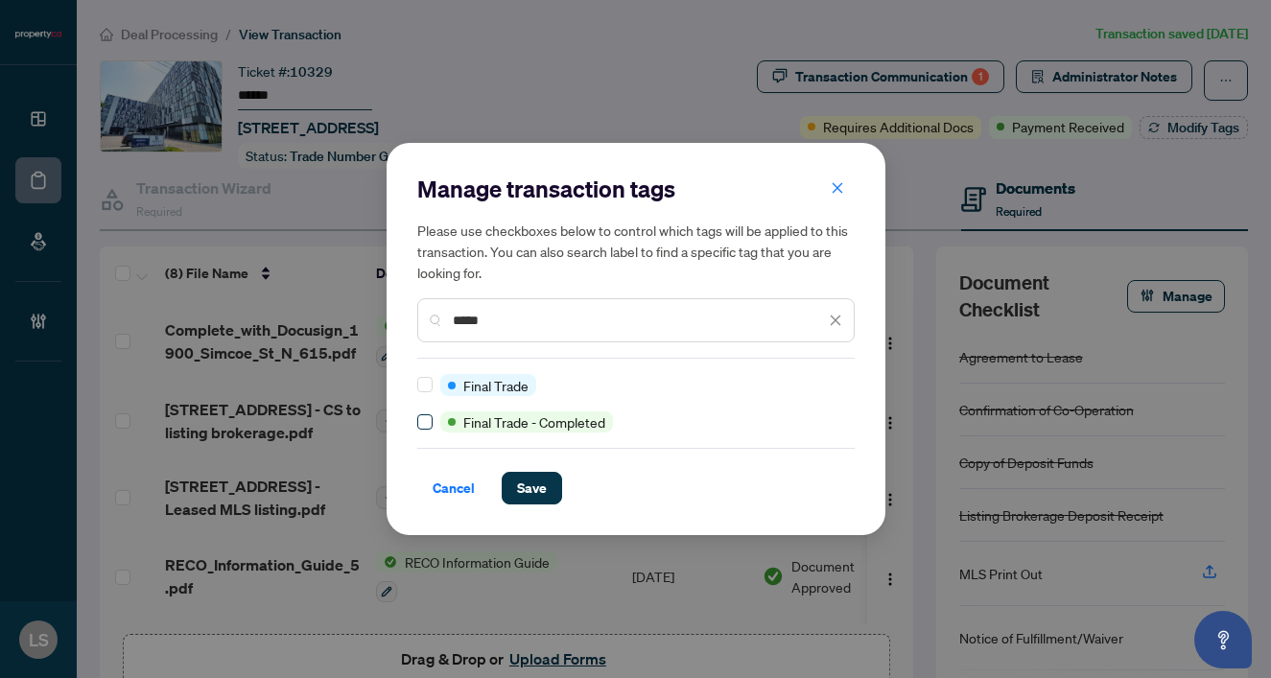 Image resolution: width=1271 pixels, height=678 pixels. I want to click on button: Open asap, so click(1223, 640).